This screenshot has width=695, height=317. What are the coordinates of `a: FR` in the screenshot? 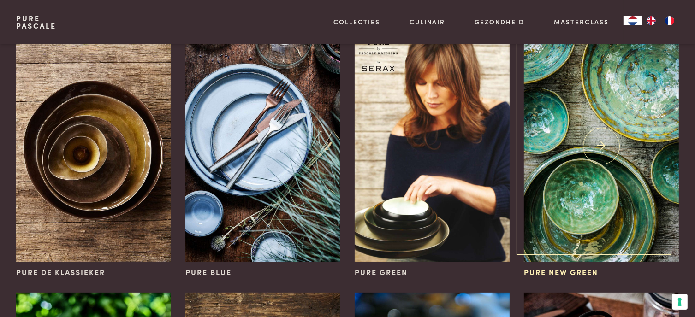 It's located at (670, 21).